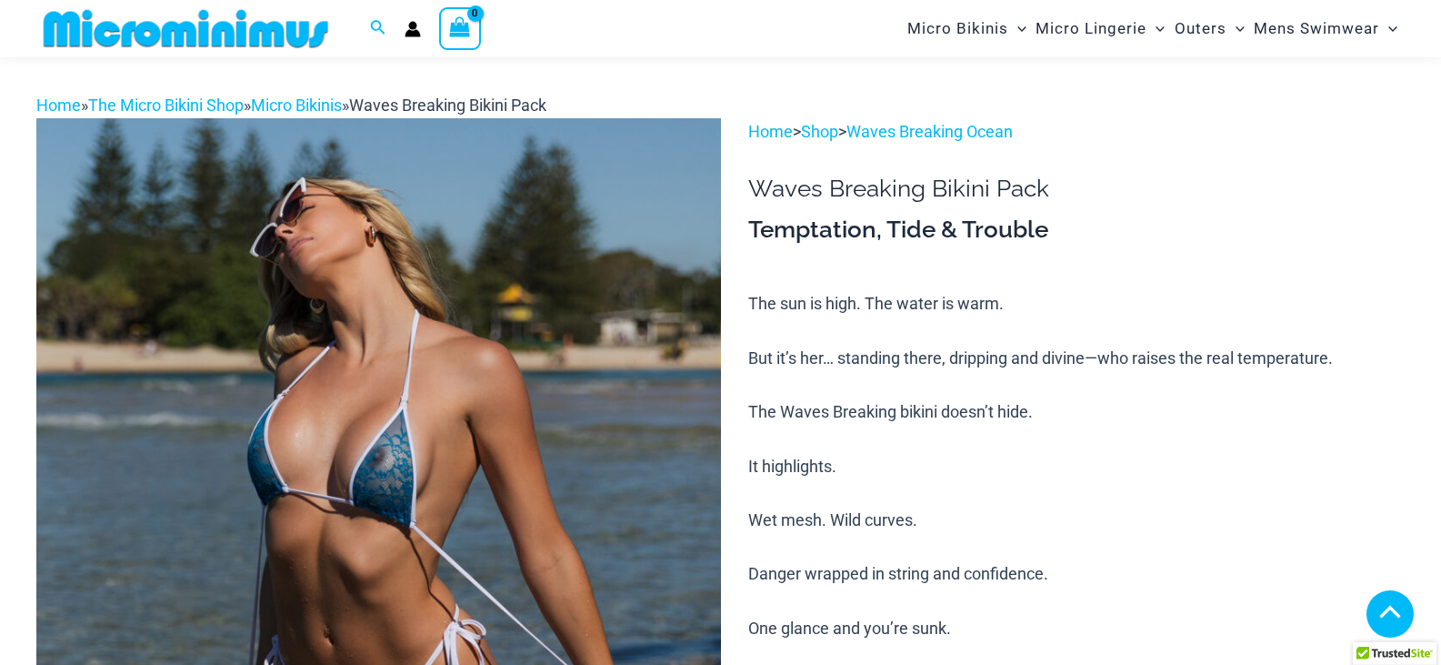  I want to click on nav: Site Navigation, so click(1152, 28).